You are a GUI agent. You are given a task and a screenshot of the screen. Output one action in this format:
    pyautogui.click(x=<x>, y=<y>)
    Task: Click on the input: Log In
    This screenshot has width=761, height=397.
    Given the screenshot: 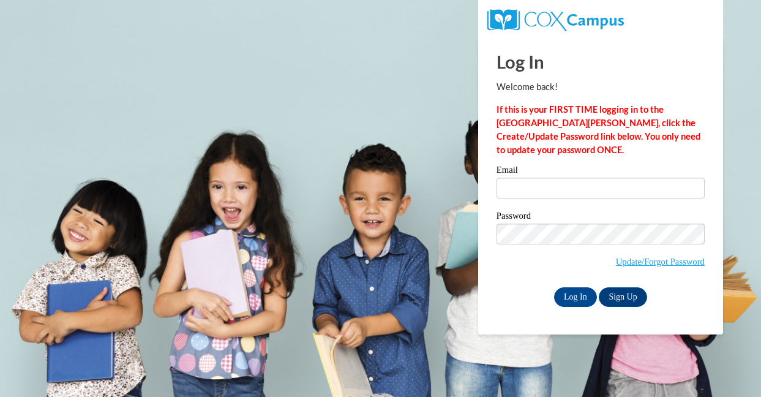 What is the action you would take?
    pyautogui.click(x=576, y=297)
    